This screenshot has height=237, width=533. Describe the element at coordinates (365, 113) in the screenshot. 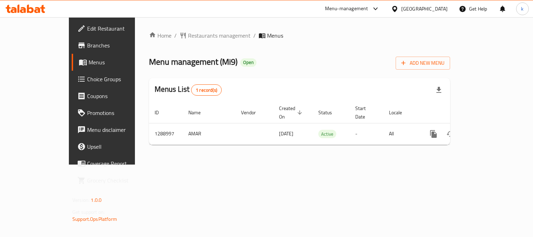

I see `span: Start Date` at that location.